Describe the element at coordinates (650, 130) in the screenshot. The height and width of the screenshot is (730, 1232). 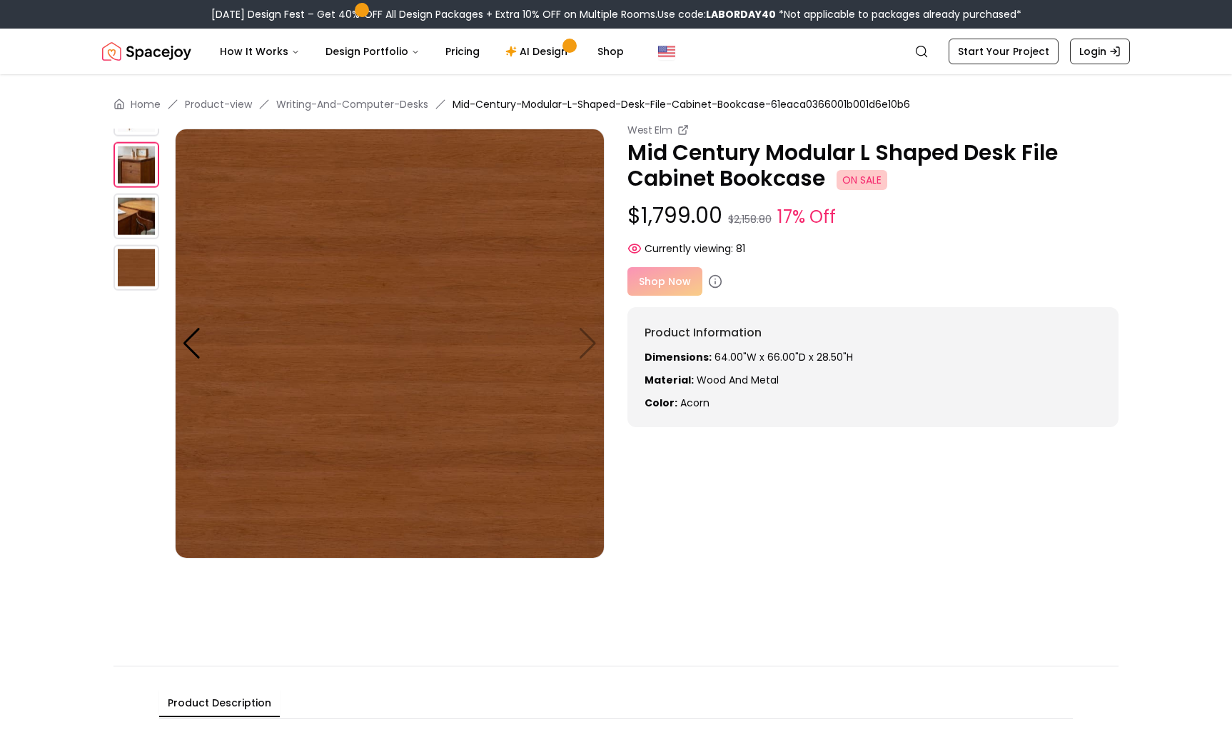
I see `small: West Elm` at that location.